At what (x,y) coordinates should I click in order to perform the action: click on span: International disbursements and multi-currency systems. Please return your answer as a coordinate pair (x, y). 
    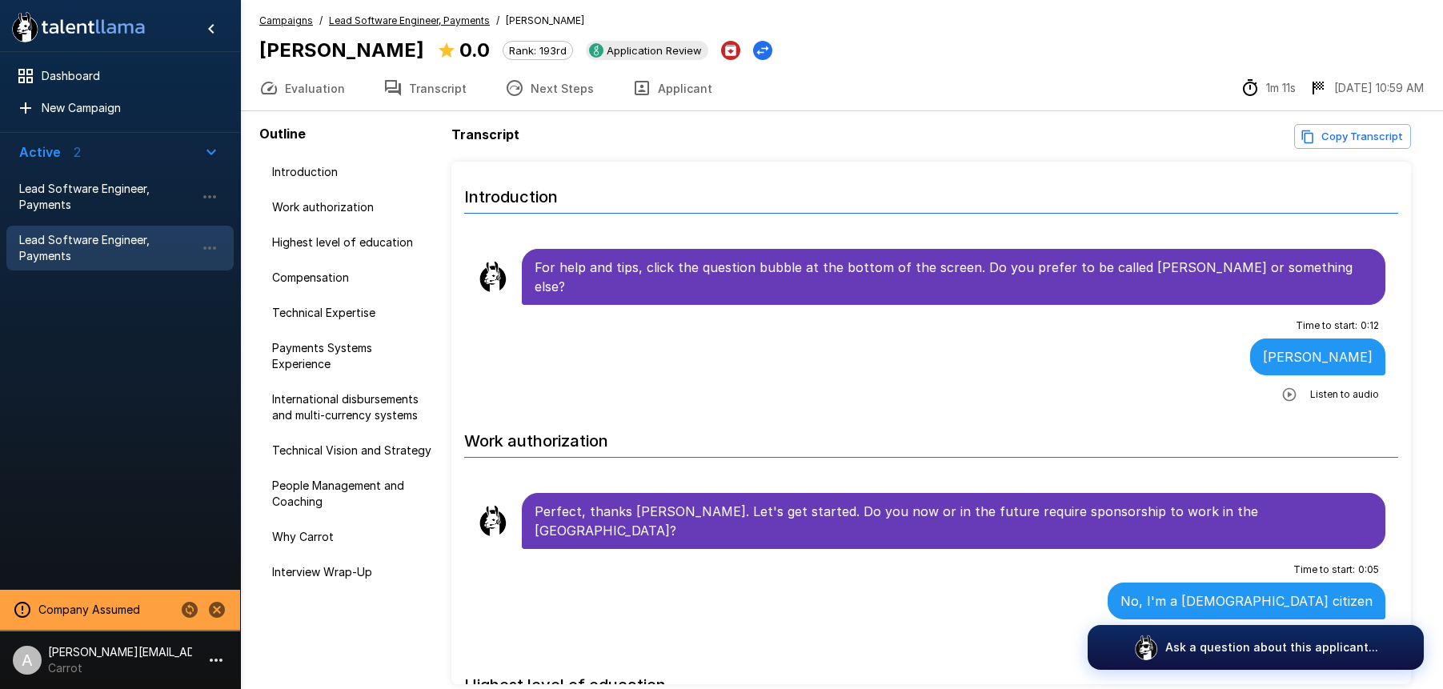
    Looking at the image, I should click on (352, 407).